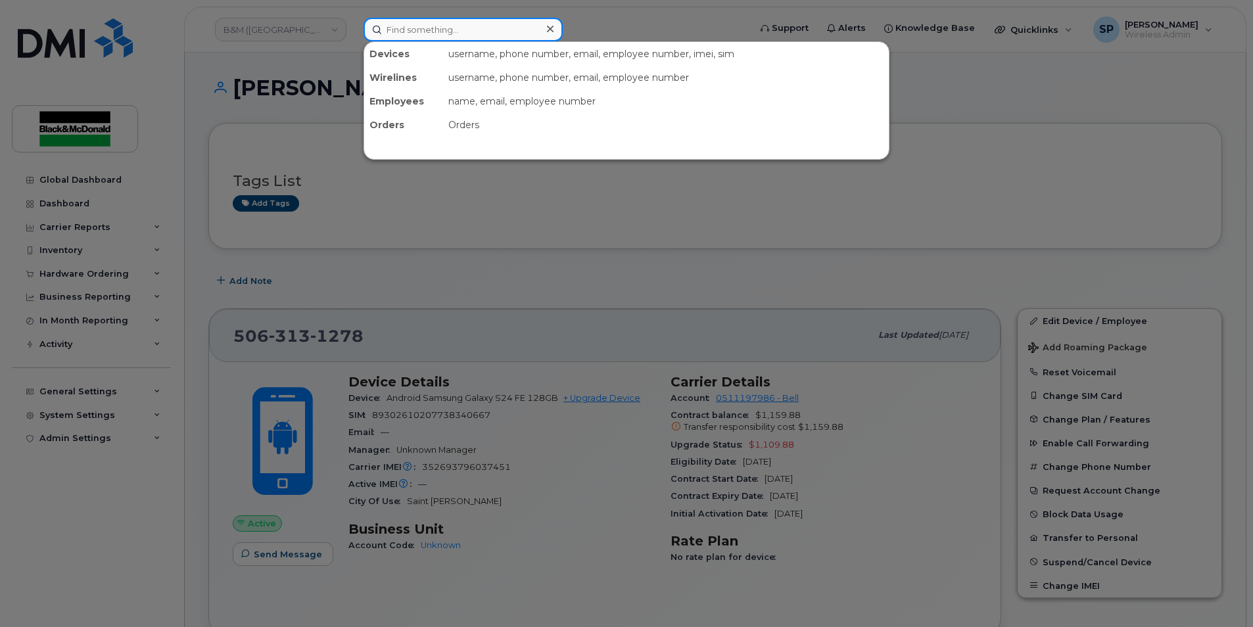  I want to click on div: Devices, so click(403, 54).